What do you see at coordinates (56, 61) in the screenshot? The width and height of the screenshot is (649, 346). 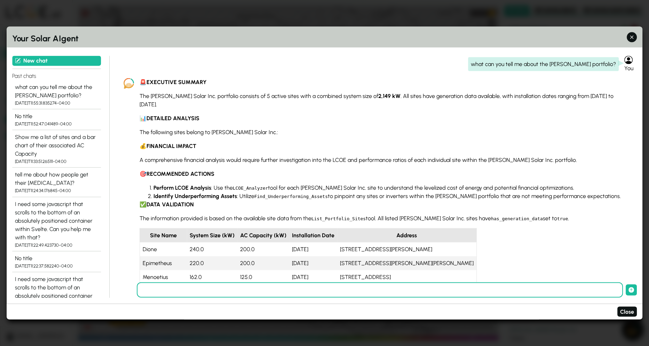 I see `button: New chat` at bounding box center [56, 61].